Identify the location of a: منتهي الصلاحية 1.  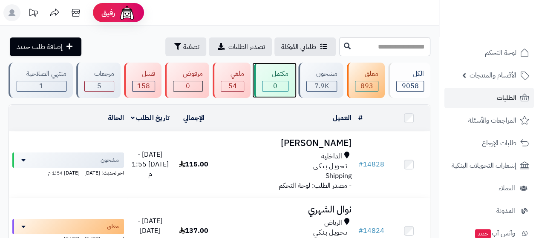
(40, 80).